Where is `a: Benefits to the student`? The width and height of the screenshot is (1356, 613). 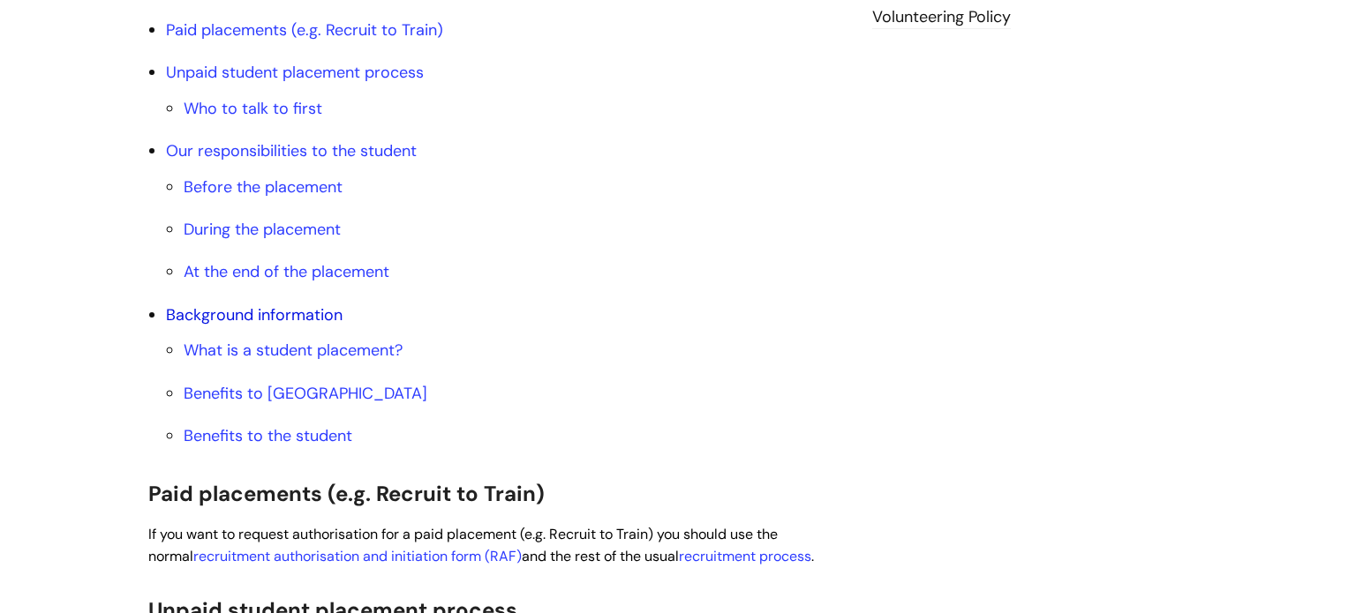
a: Benefits to the student is located at coordinates (267, 436).